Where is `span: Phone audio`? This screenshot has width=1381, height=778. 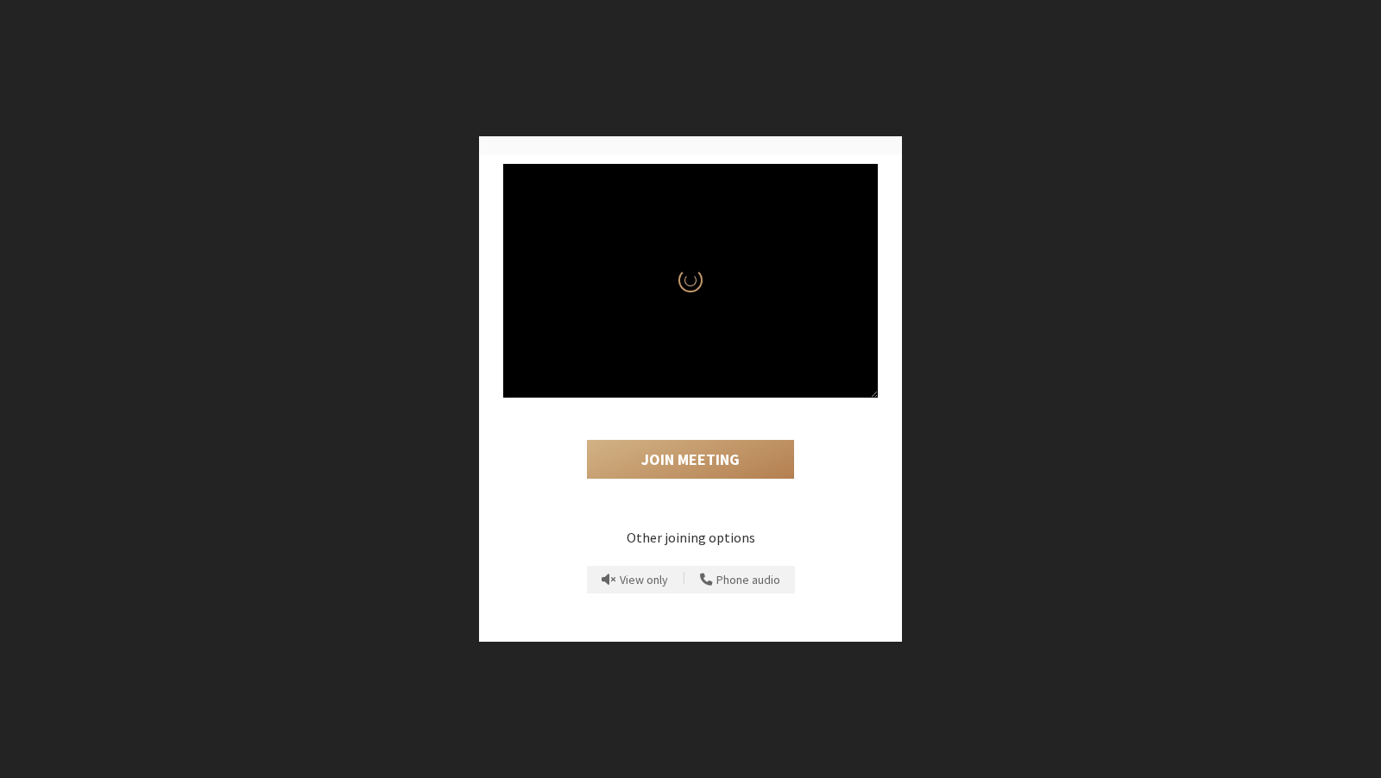
span: Phone audio is located at coordinates (748, 580).